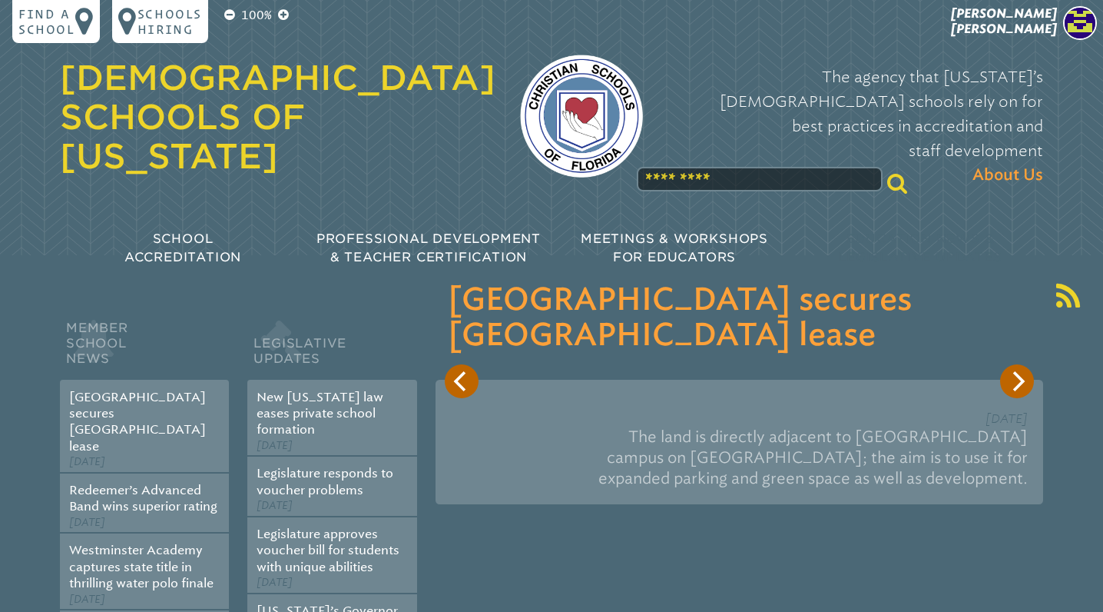 This screenshot has height=612, width=1103. What do you see at coordinates (325, 481) in the screenshot?
I see `a: Legislature responds to voucher problems` at bounding box center [325, 481].